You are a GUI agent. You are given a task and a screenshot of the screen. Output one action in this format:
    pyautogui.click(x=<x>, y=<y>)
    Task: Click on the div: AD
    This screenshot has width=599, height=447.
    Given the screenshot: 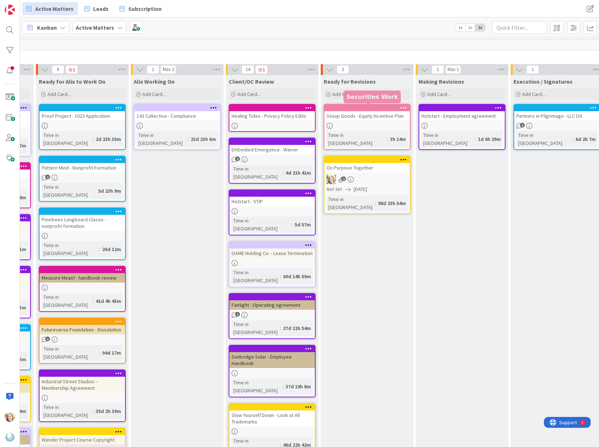 What is the action you would take?
    pyautogui.click(x=367, y=179)
    